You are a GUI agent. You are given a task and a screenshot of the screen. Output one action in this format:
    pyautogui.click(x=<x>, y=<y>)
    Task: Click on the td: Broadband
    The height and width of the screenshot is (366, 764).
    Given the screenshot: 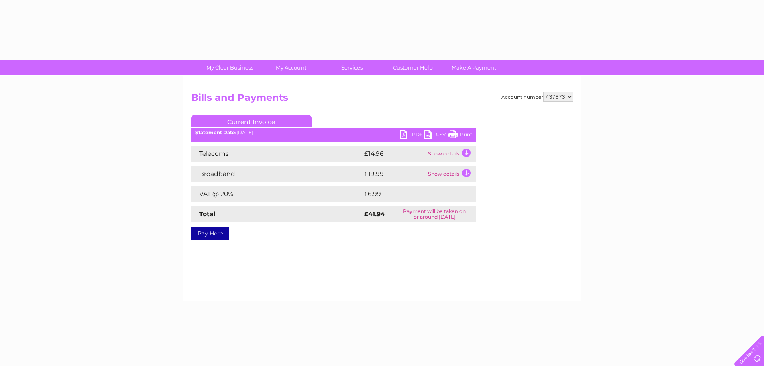 What is the action you would take?
    pyautogui.click(x=276, y=174)
    